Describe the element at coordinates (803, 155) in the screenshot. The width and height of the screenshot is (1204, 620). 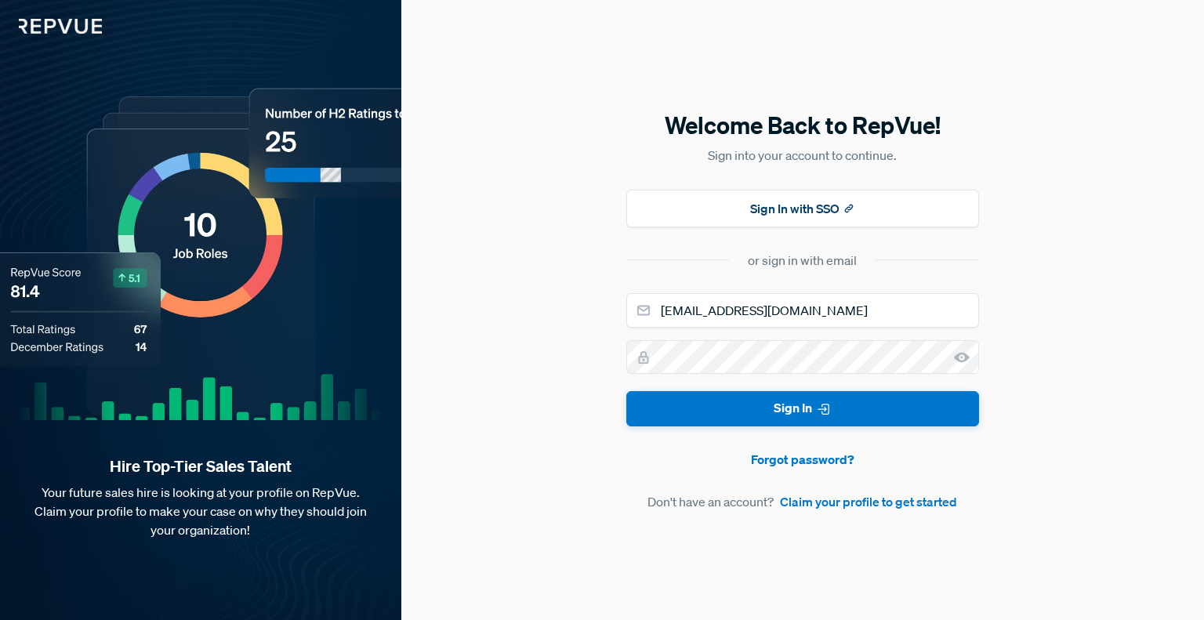
I see `p: Sign into your account to continue.` at that location.